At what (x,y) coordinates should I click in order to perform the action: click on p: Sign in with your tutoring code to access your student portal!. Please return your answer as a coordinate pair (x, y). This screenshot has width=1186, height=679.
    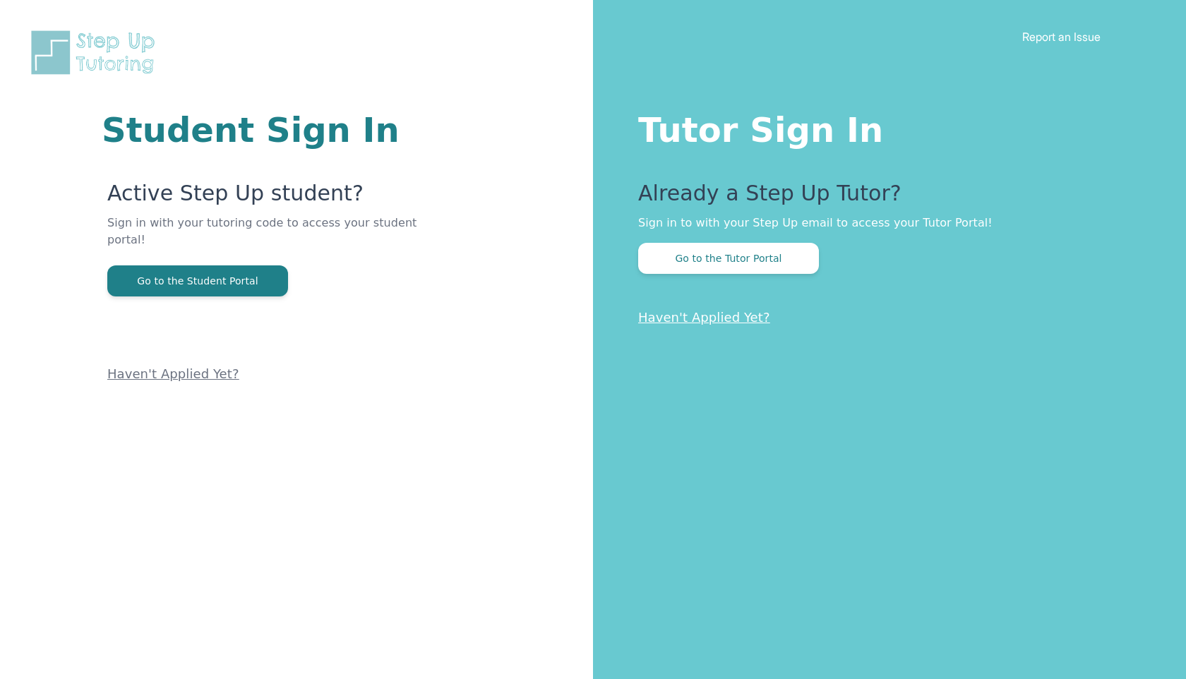
    Looking at the image, I should click on (265, 240).